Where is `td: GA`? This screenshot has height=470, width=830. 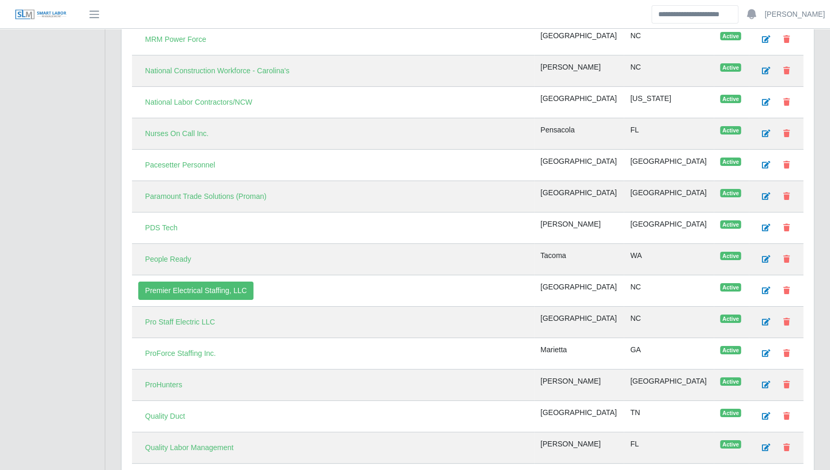
td: GA is located at coordinates (669, 354).